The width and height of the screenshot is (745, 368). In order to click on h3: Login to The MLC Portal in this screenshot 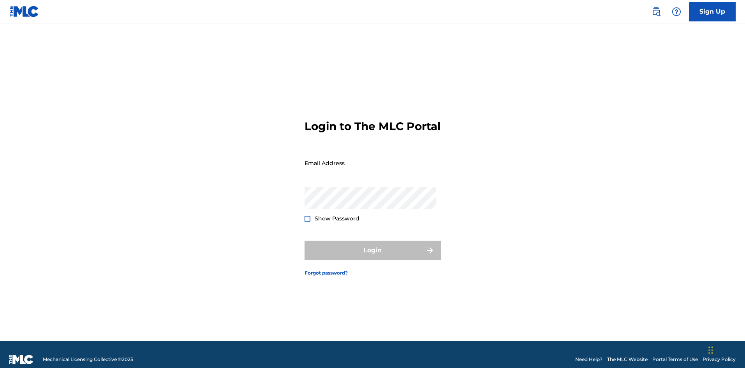, I will do `click(372, 126)`.